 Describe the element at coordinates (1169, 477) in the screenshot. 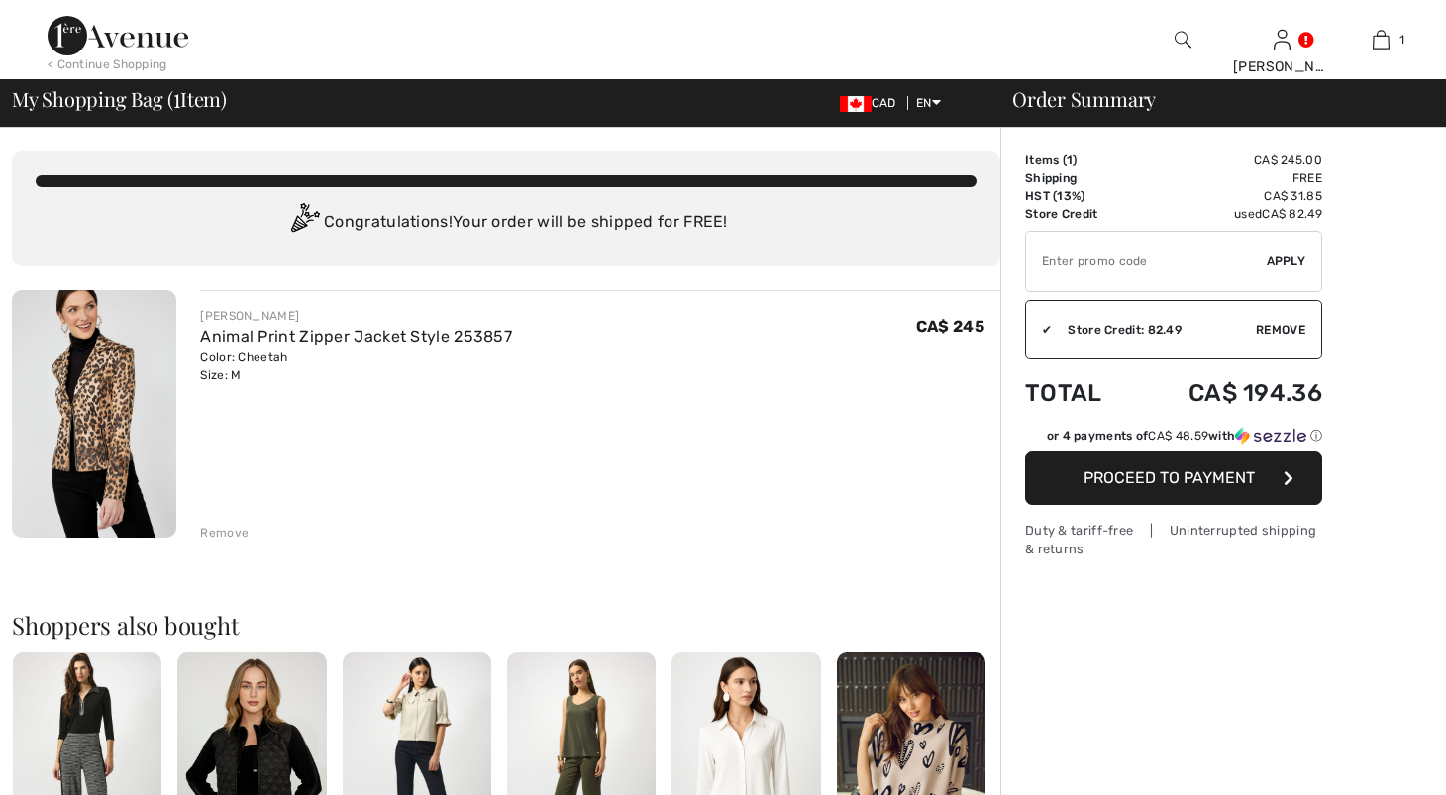

I see `span: Proceed to Payment` at that location.